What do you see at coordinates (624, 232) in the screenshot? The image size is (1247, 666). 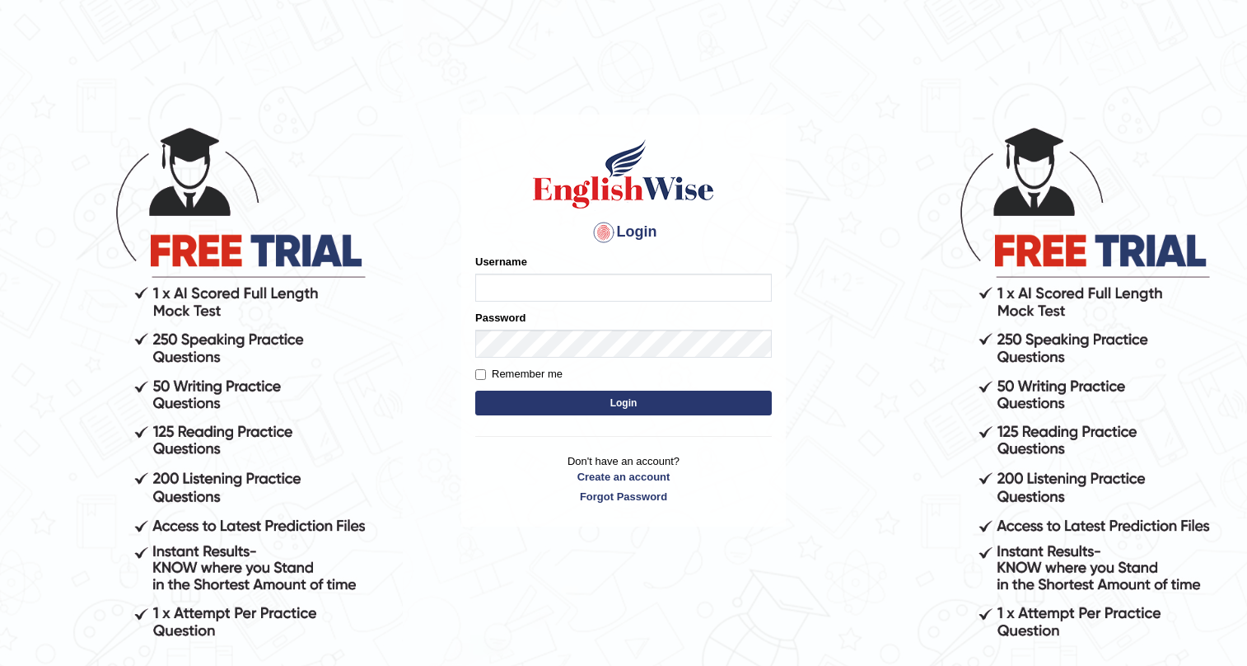 I see `h4: Login` at bounding box center [624, 232].